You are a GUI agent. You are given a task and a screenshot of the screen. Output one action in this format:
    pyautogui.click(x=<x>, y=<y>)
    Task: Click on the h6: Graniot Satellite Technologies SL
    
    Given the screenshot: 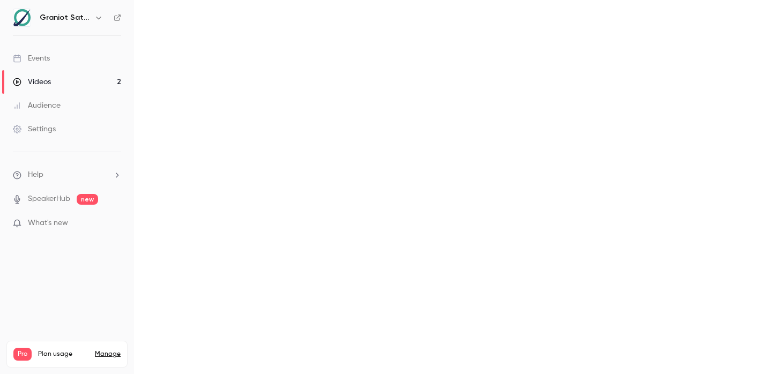 What is the action you would take?
    pyautogui.click(x=65, y=18)
    